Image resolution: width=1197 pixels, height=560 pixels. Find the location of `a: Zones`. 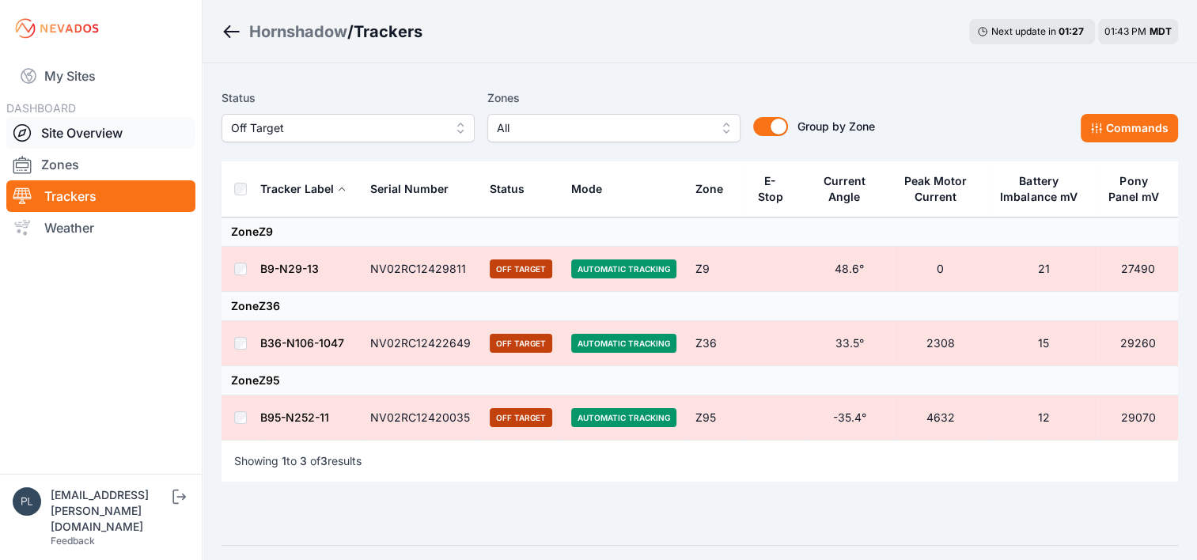

a: Zones is located at coordinates (100, 165).